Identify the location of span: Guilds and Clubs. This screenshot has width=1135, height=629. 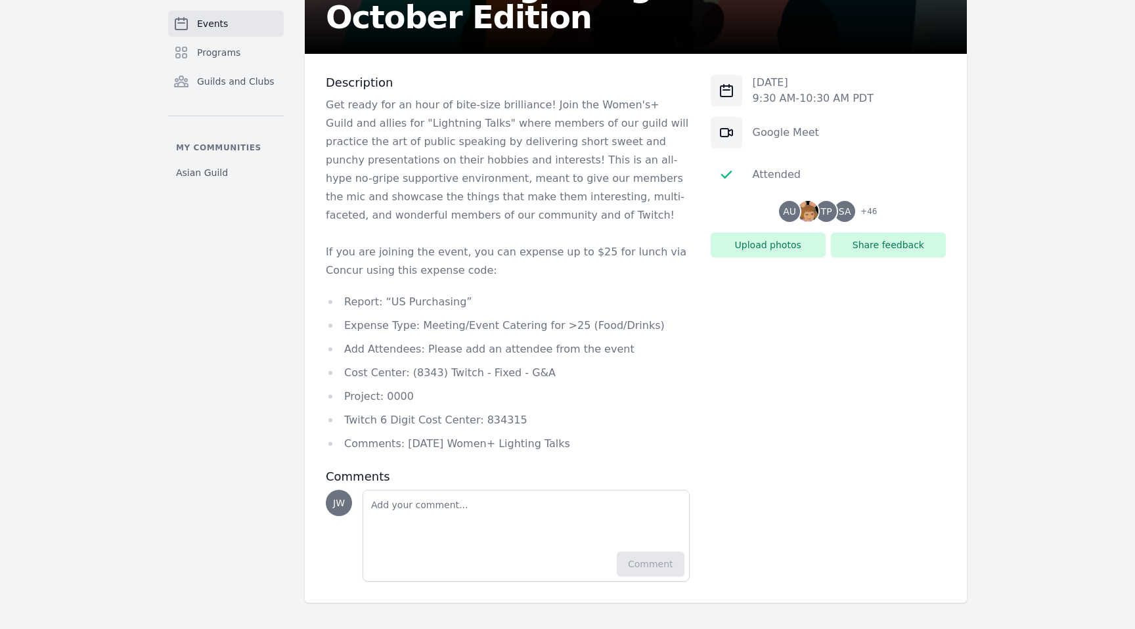
(236, 81).